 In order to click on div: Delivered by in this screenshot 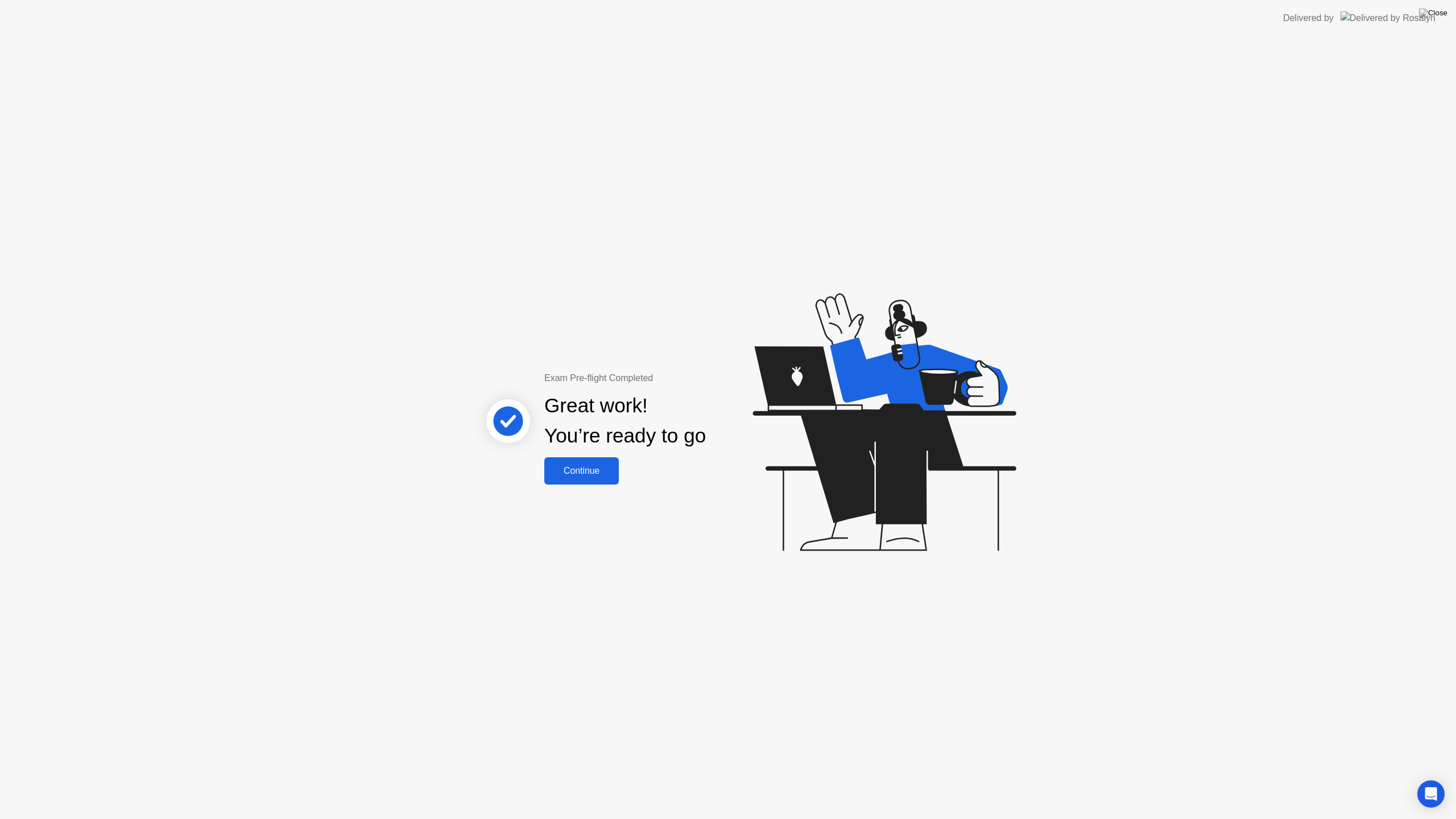, I will do `click(1308, 18)`.